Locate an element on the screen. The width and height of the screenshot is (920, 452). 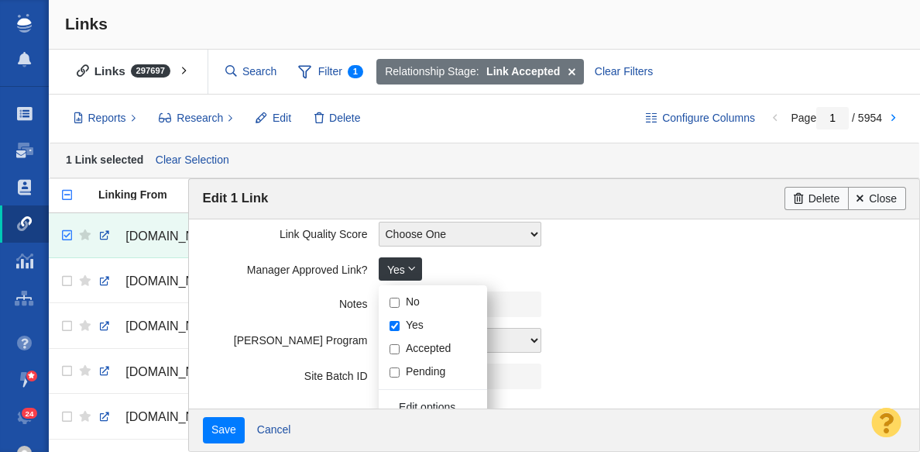
input: Search is located at coordinates (252, 71).